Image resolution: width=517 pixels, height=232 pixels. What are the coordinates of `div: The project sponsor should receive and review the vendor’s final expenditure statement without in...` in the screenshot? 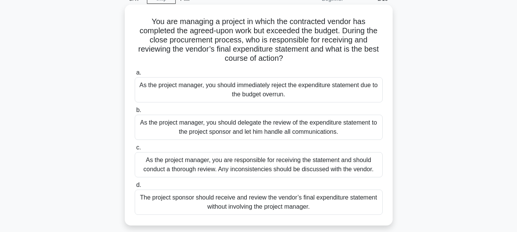 It's located at (259, 203).